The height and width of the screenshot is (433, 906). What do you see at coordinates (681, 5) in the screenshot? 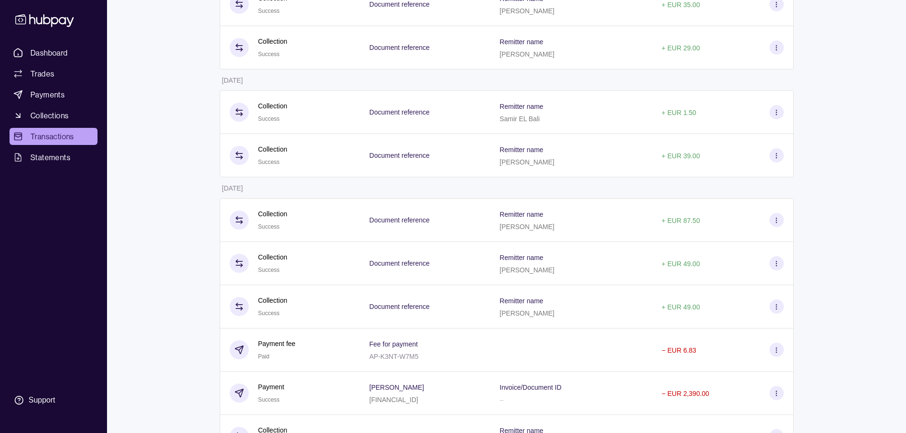
I see `p: + EUR 35.00` at bounding box center [681, 5].